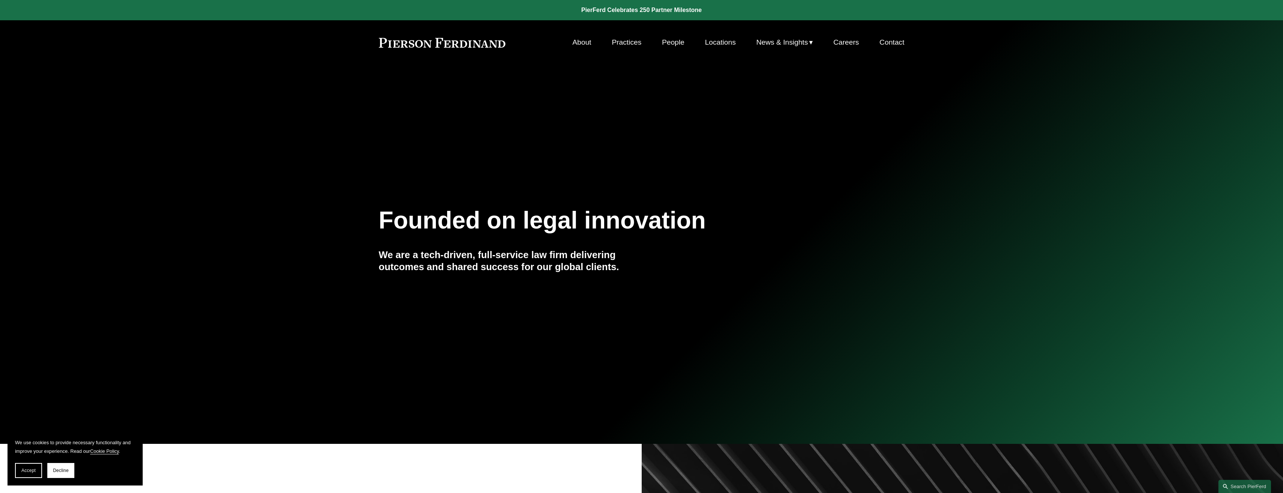 The height and width of the screenshot is (493, 1283). What do you see at coordinates (29, 471) in the screenshot?
I see `button: Accept` at bounding box center [29, 471].